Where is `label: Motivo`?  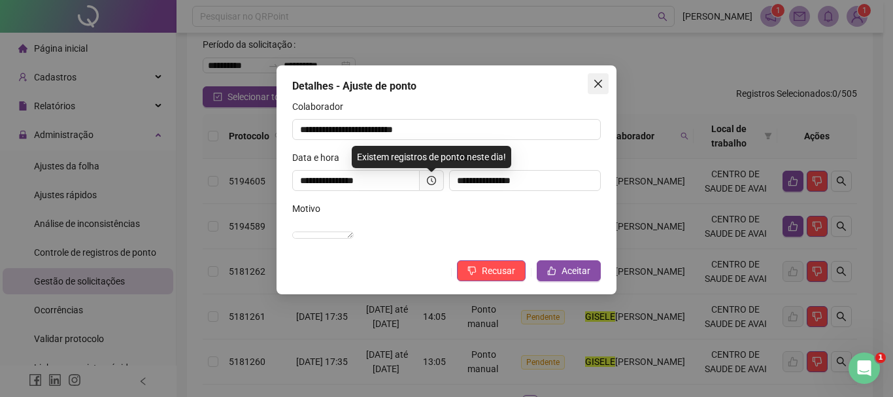
label: Motivo is located at coordinates (311, 209).